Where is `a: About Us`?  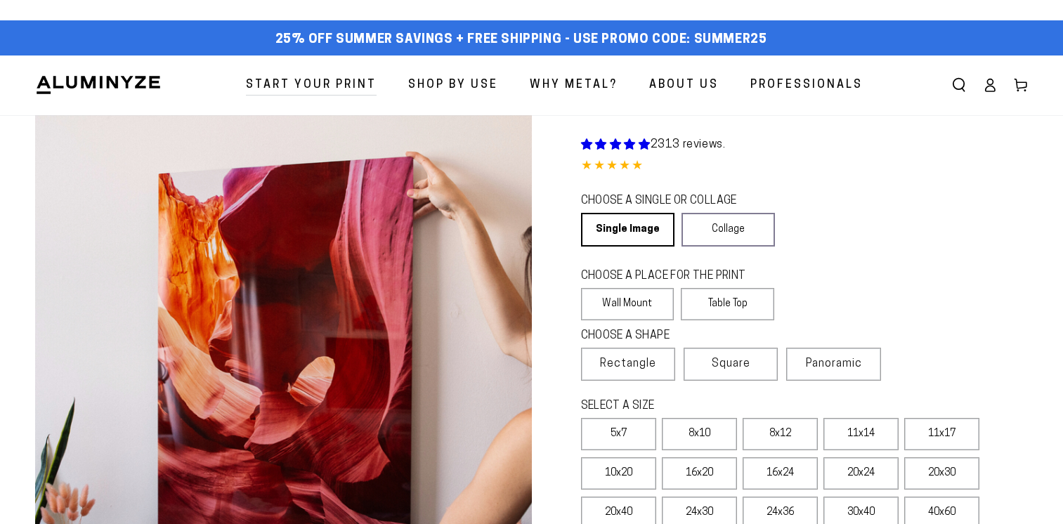 a: About Us is located at coordinates (683, 85).